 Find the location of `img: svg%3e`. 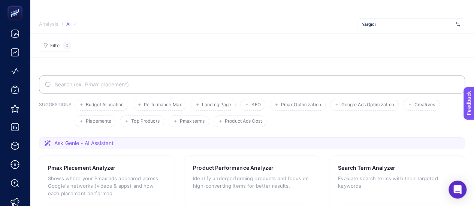

img: svg%3e is located at coordinates (458, 24).